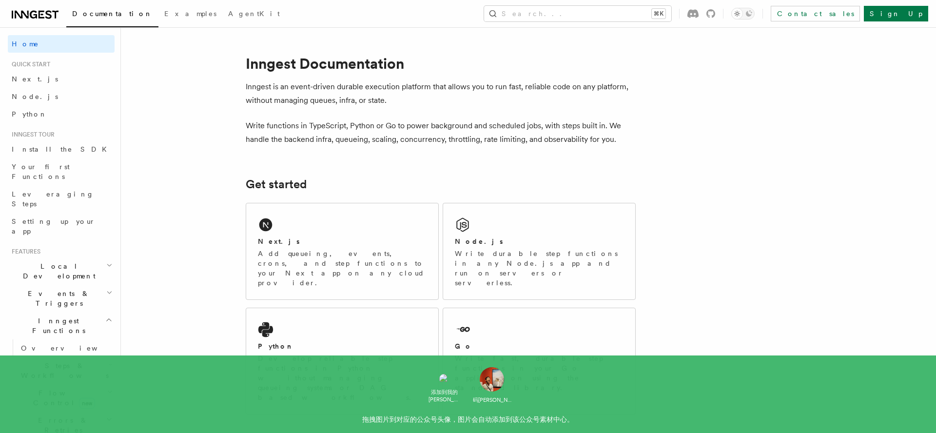  Describe the element at coordinates (342, 361) in the screenshot. I see `a: PythonDevelop reliable step functions in Python without managing queueing systems or DAG based wo...` at that location.